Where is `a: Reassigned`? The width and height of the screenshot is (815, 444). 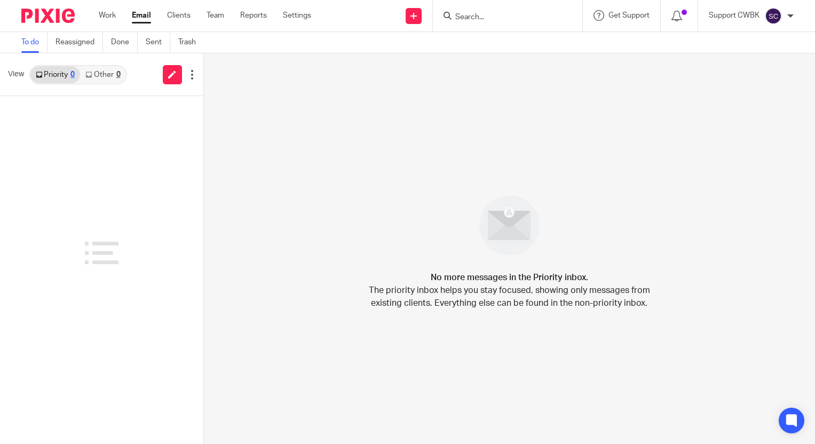 a: Reassigned is located at coordinates (79, 42).